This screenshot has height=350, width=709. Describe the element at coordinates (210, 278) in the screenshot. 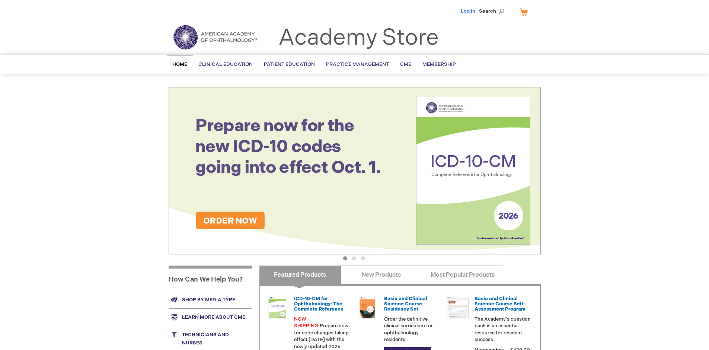

I see `h1: How Can We Help You?` at that location.